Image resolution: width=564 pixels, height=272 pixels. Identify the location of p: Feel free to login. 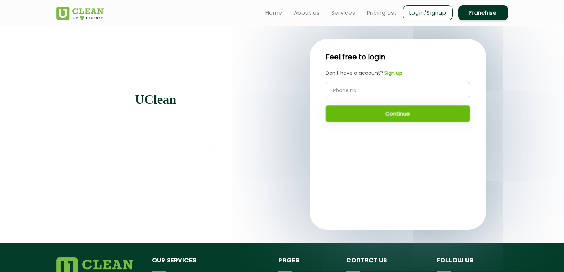
(356, 57).